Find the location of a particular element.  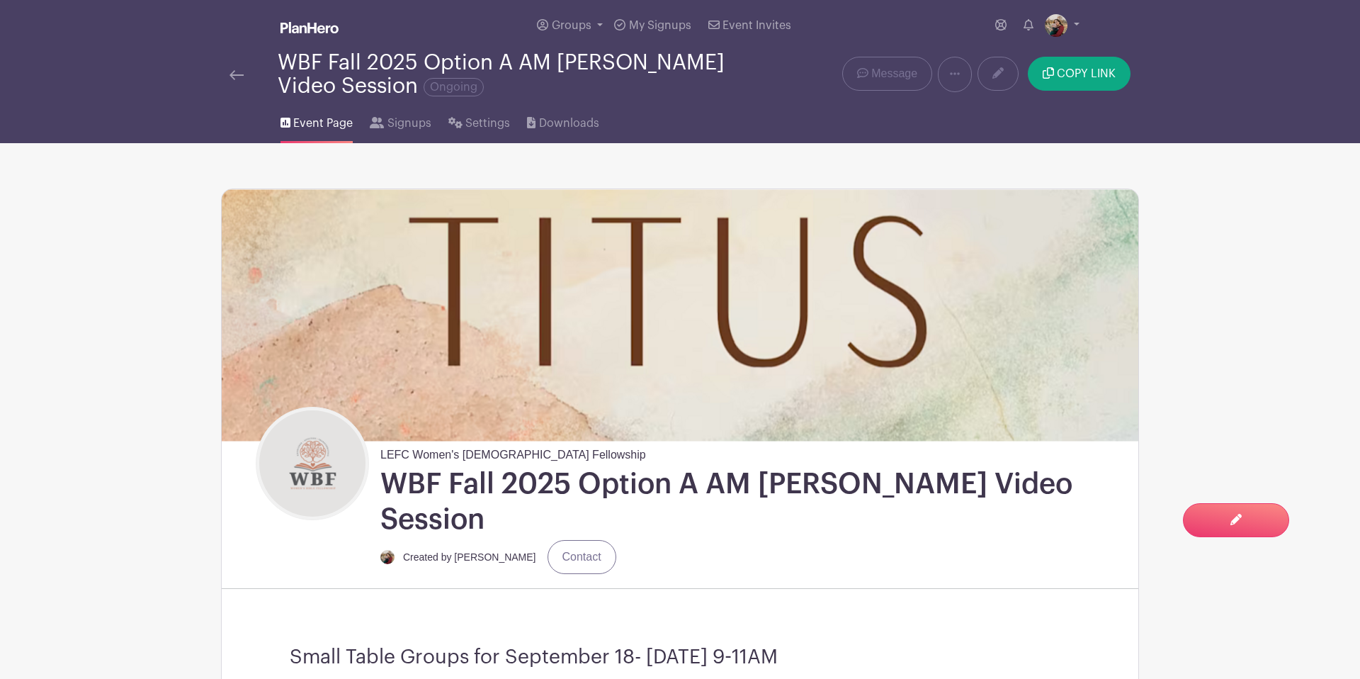

span: Downloads is located at coordinates (569, 123).